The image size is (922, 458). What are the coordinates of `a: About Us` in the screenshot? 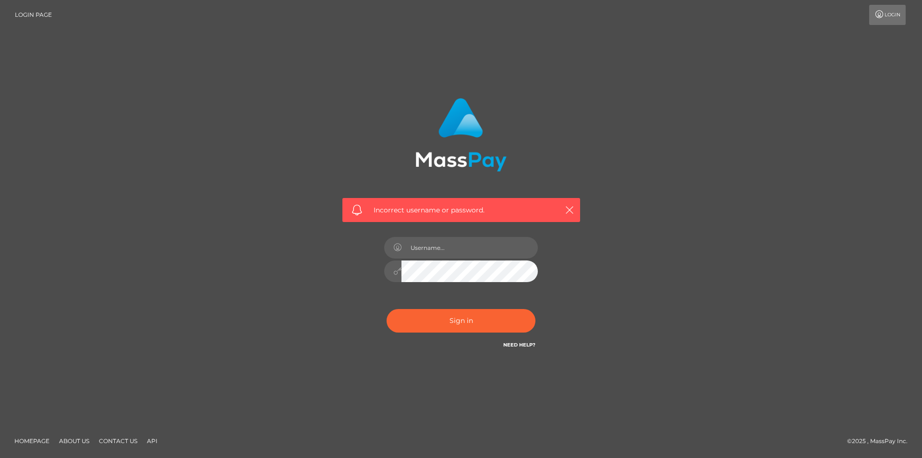 It's located at (74, 440).